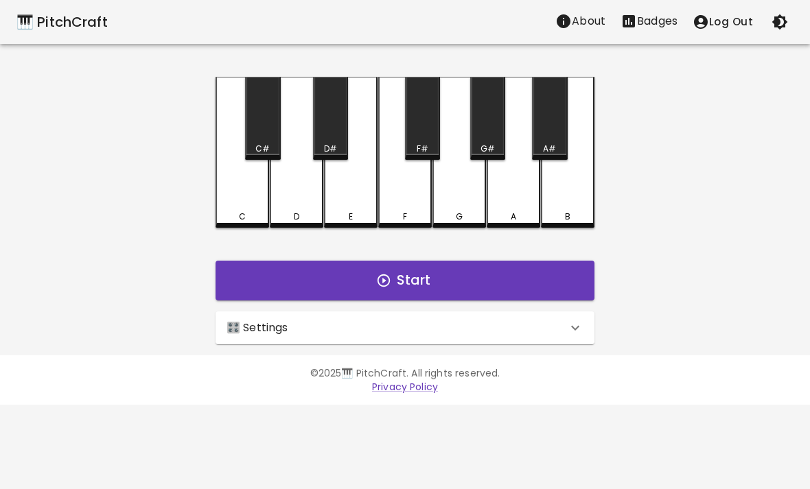  What do you see at coordinates (513, 217) in the screenshot?
I see `div: A` at bounding box center [513, 217].